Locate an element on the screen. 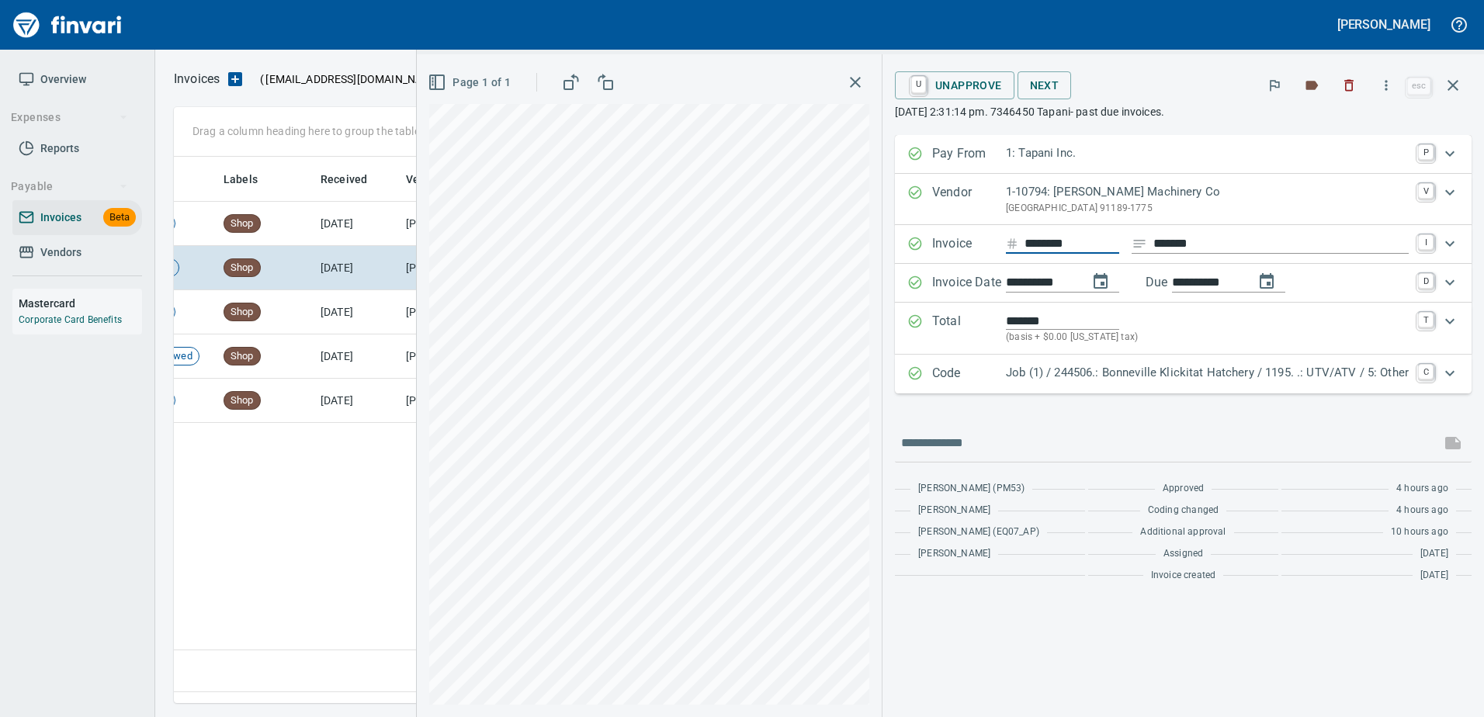 This screenshot has width=1484, height=717. span: Page 1 of 1 is located at coordinates (470, 82).